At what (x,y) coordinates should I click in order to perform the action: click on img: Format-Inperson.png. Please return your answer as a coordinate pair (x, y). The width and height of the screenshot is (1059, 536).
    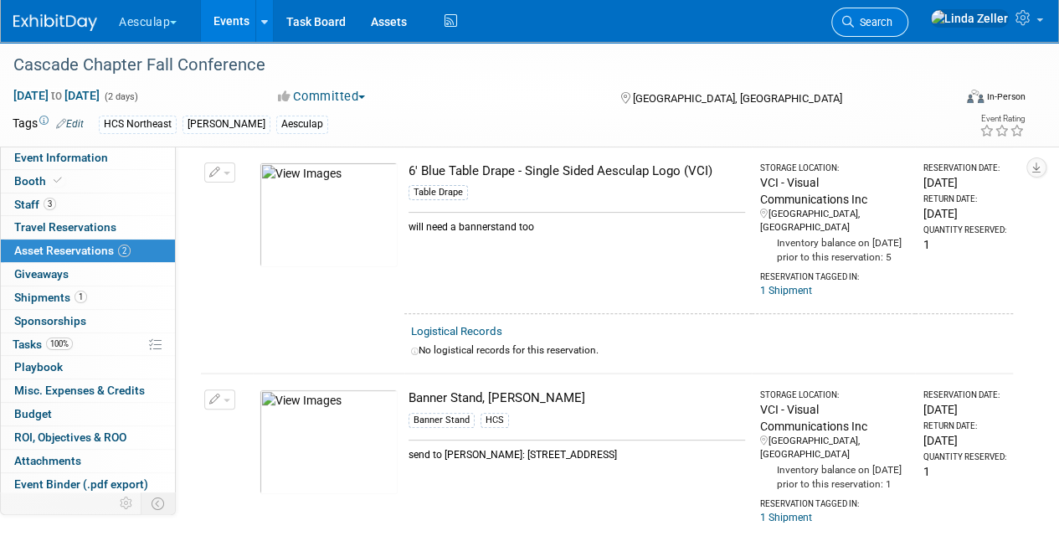
    Looking at the image, I should click on (975, 96).